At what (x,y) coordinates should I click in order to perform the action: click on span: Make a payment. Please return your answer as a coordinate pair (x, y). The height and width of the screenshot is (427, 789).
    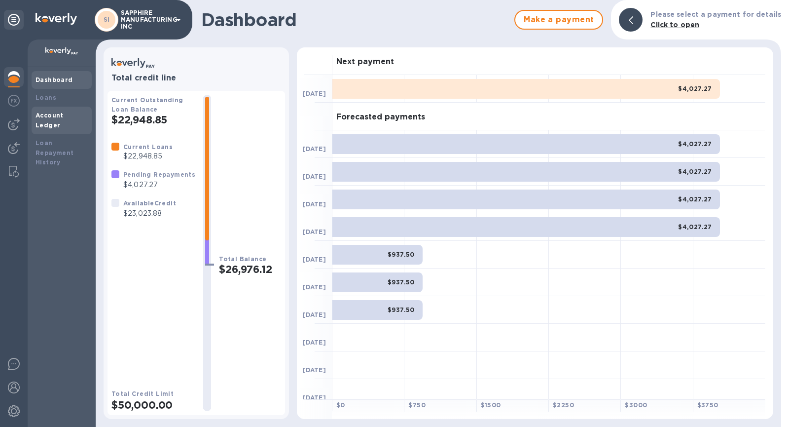
    Looking at the image, I should click on (559, 20).